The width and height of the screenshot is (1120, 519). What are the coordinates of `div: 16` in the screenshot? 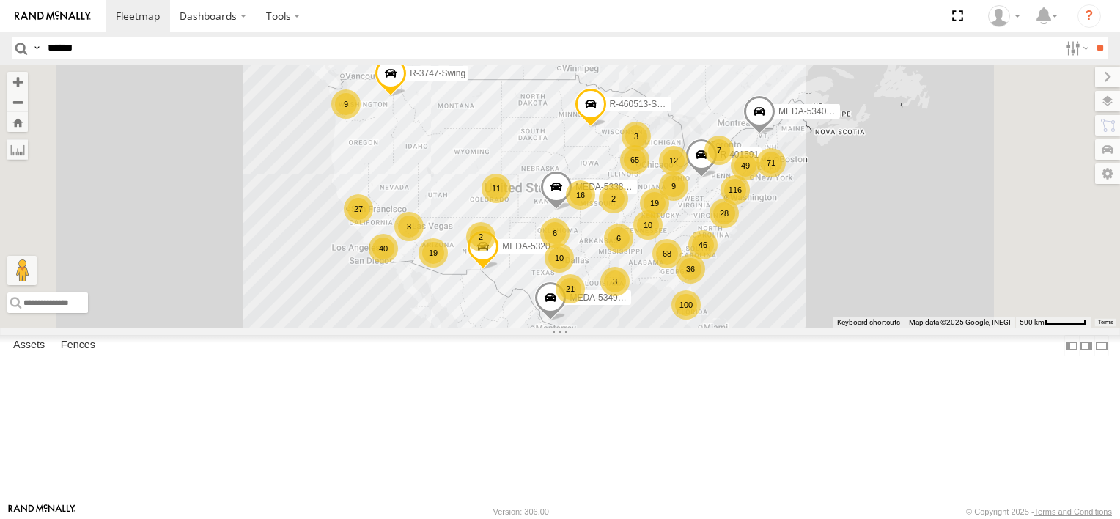 It's located at (581, 195).